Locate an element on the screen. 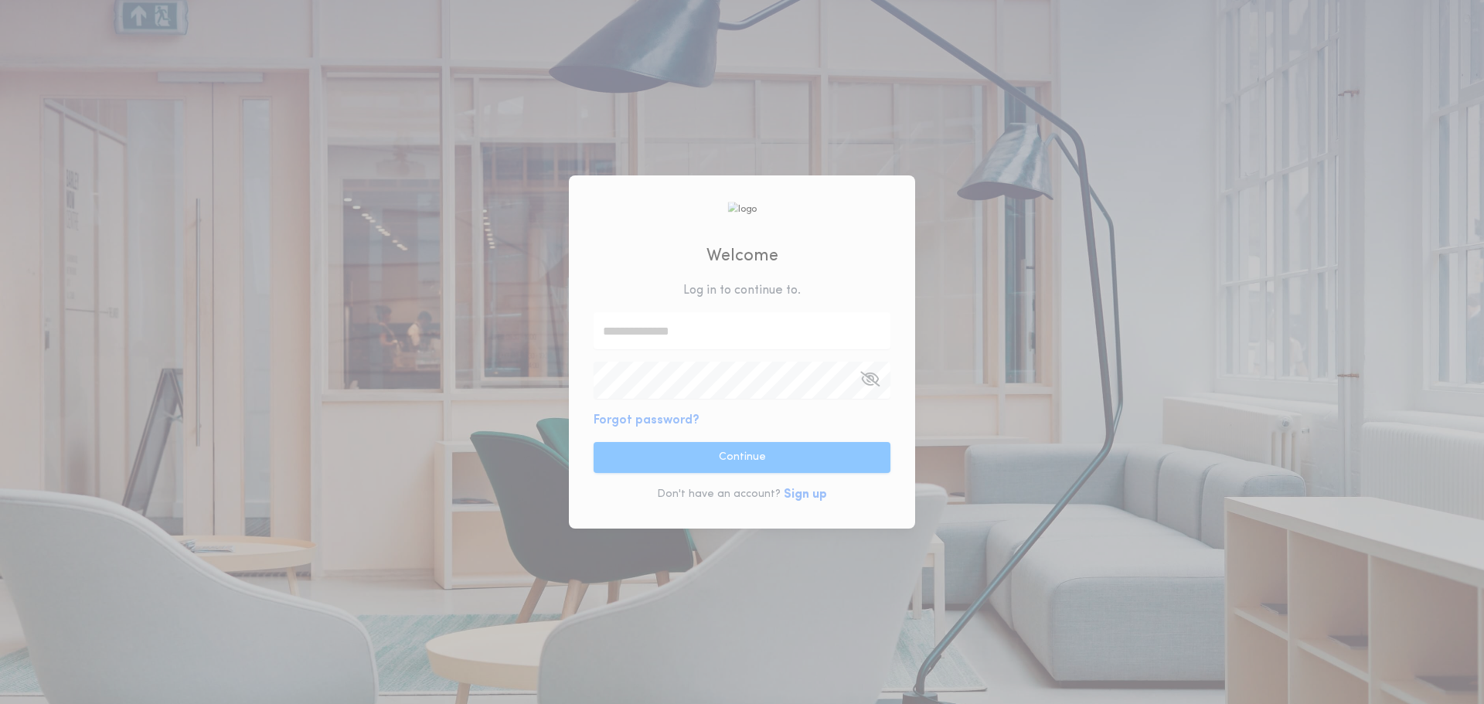 The image size is (1484, 704). img: logo is located at coordinates (742, 209).